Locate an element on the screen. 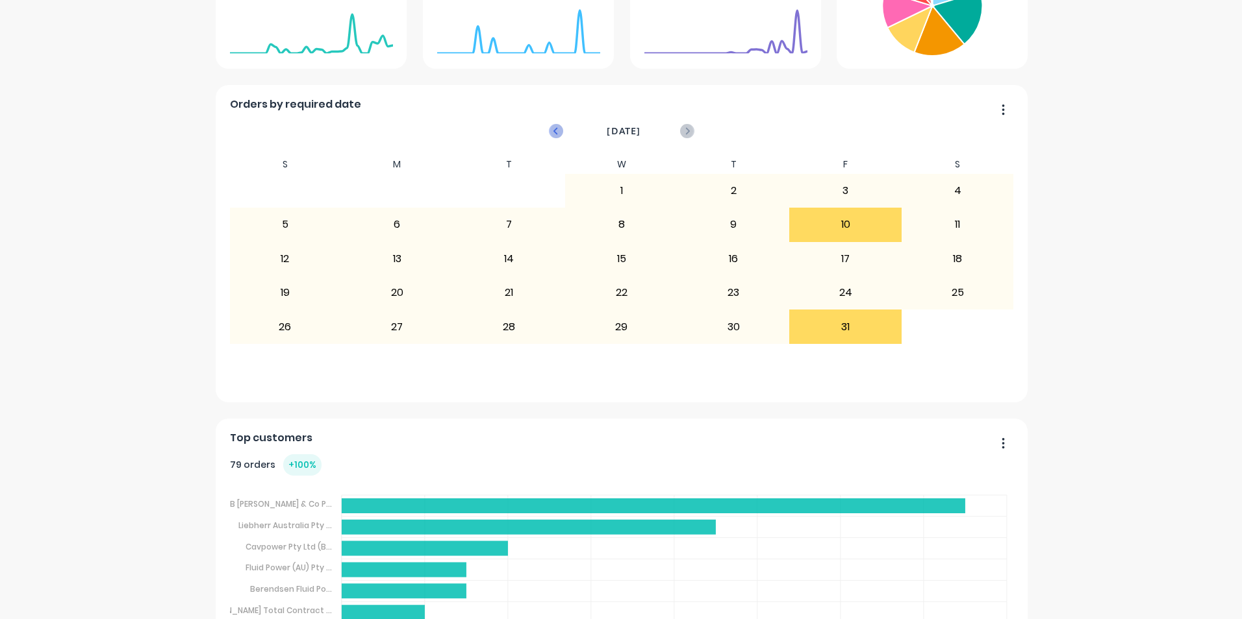  div: 2 is located at coordinates (733, 191).